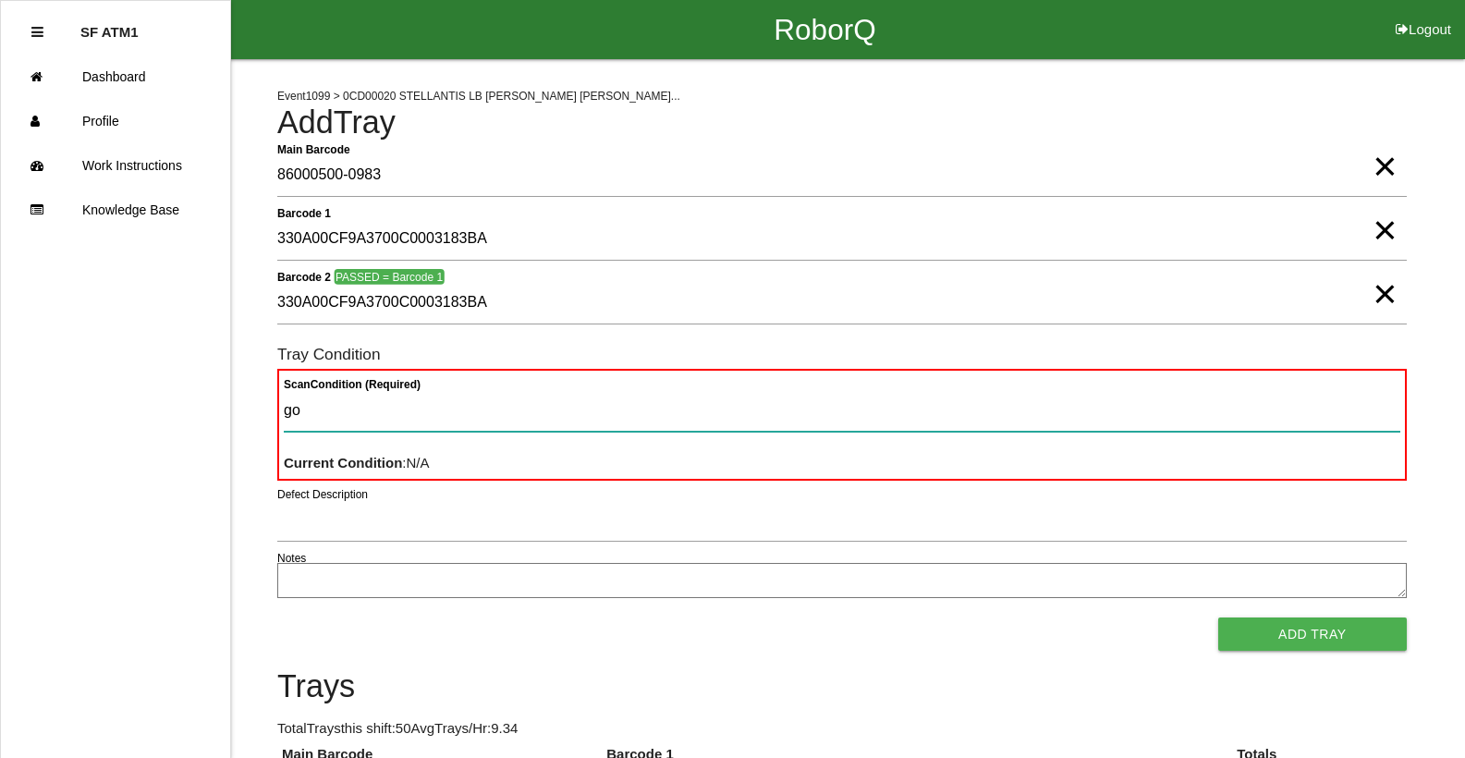  I want to click on b: Main Barcode, so click(313, 149).